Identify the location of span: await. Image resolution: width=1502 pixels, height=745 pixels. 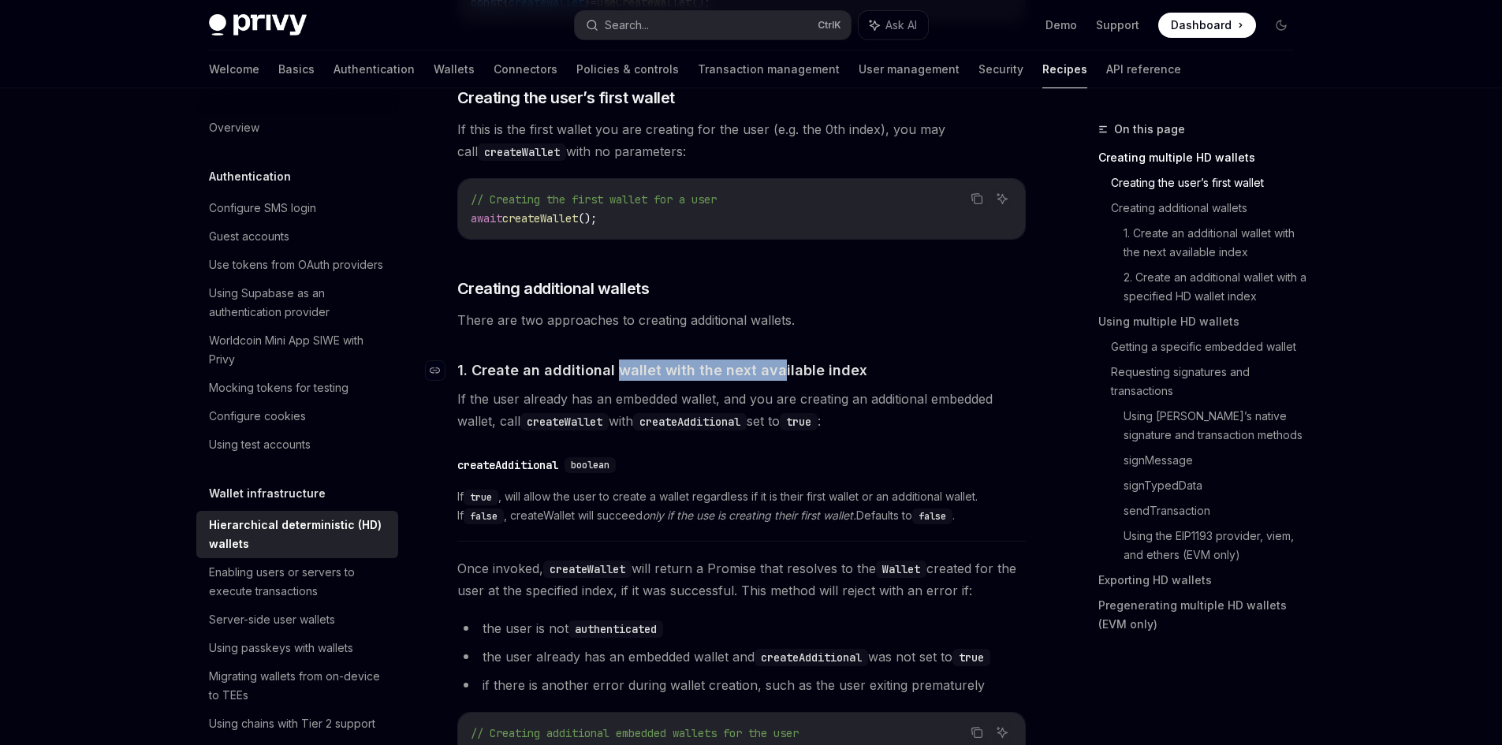
(486, 218).